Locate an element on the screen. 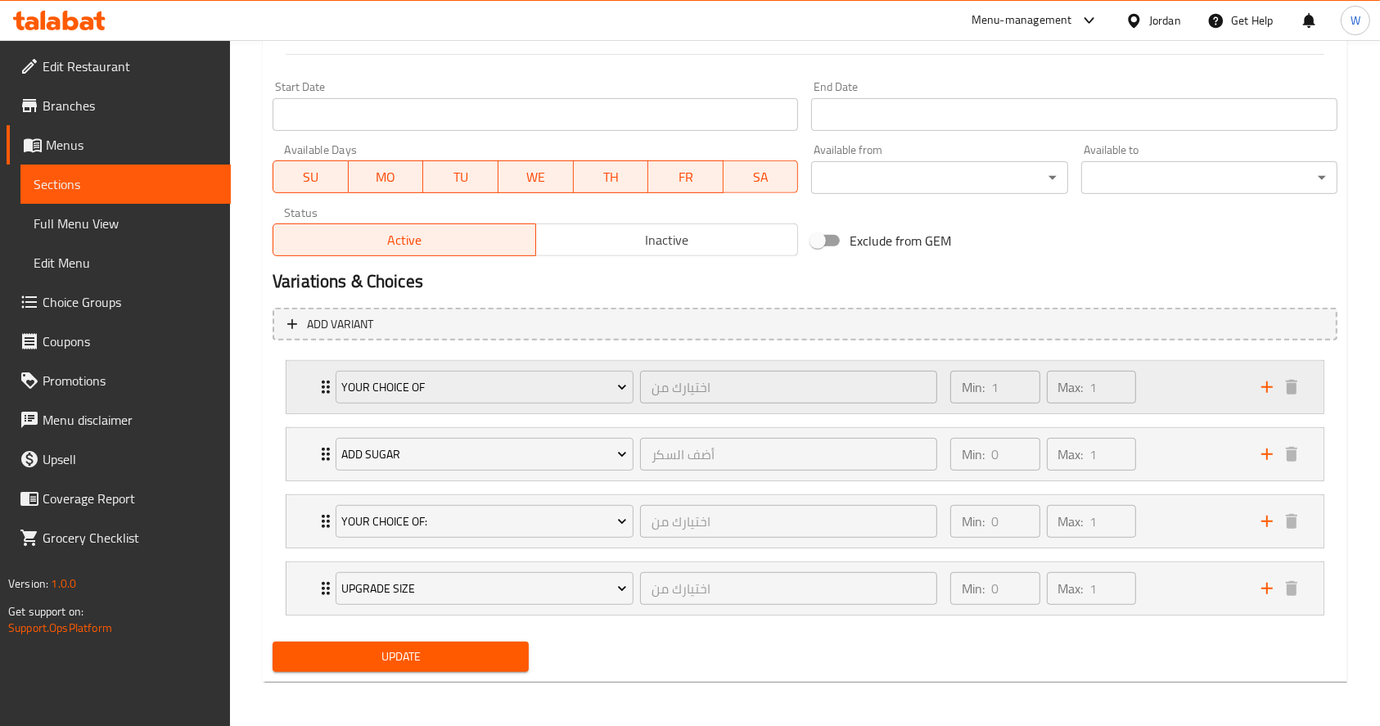 The width and height of the screenshot is (1380, 726). a: Edit Menu is located at coordinates (125, 263).